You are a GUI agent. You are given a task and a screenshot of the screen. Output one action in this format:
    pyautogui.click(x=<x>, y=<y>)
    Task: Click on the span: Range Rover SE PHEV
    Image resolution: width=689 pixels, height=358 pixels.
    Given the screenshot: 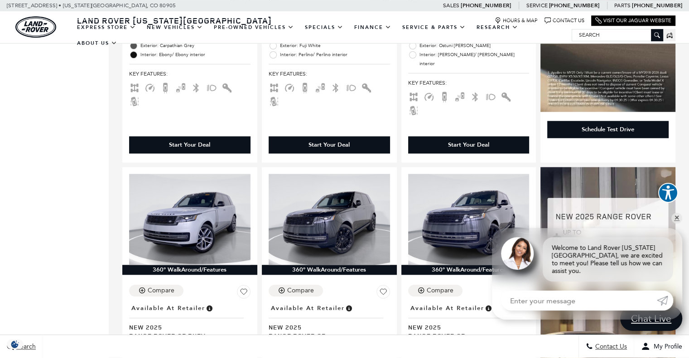 What is the action you would take?
    pyautogui.click(x=186, y=336)
    